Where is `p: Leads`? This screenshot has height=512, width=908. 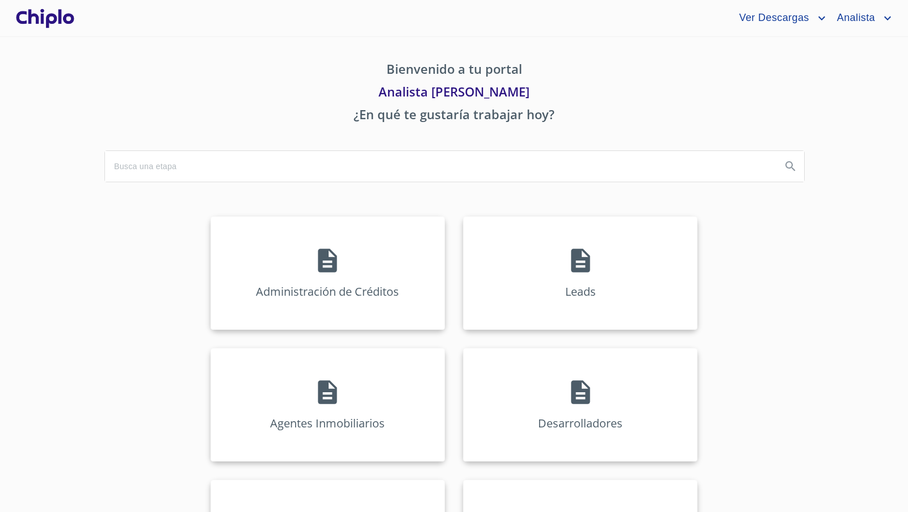 p: Leads is located at coordinates (581, 291).